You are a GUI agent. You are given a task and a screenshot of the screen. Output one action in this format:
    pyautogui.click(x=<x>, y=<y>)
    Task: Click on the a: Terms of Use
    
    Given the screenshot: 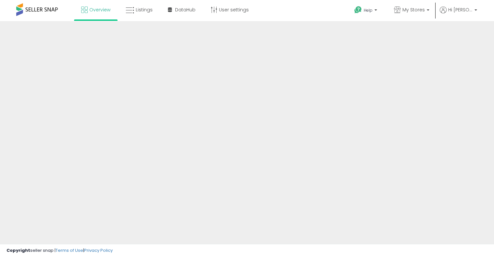 What is the action you would take?
    pyautogui.click(x=69, y=250)
    